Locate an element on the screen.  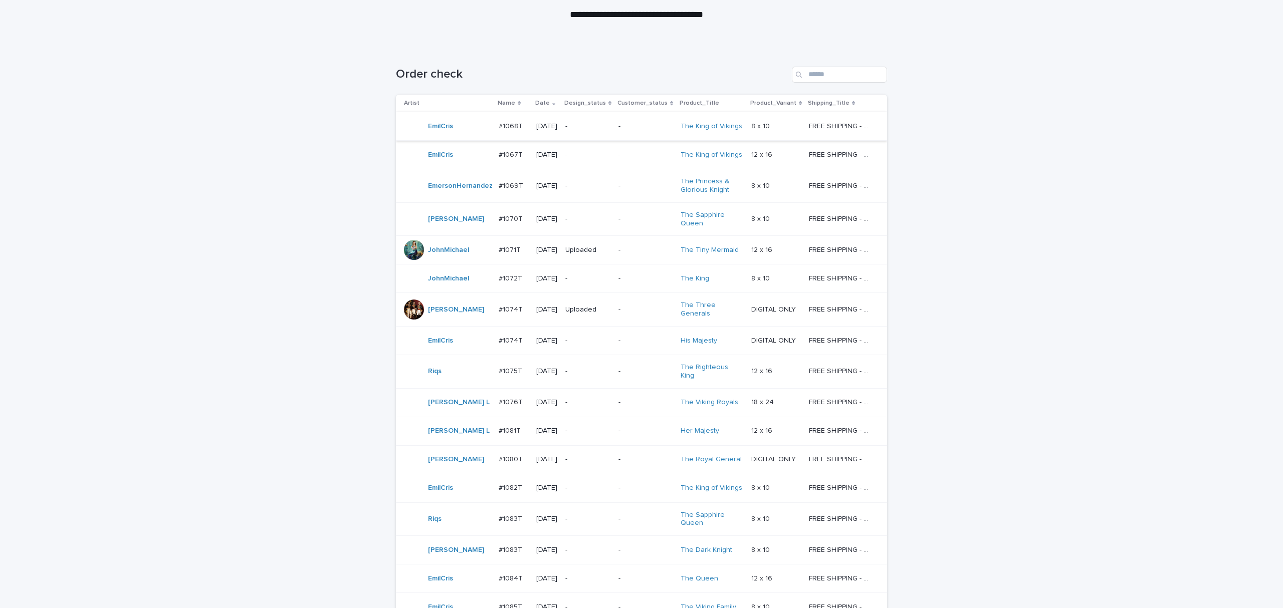
a: The Dark Knight is located at coordinates (706, 550).